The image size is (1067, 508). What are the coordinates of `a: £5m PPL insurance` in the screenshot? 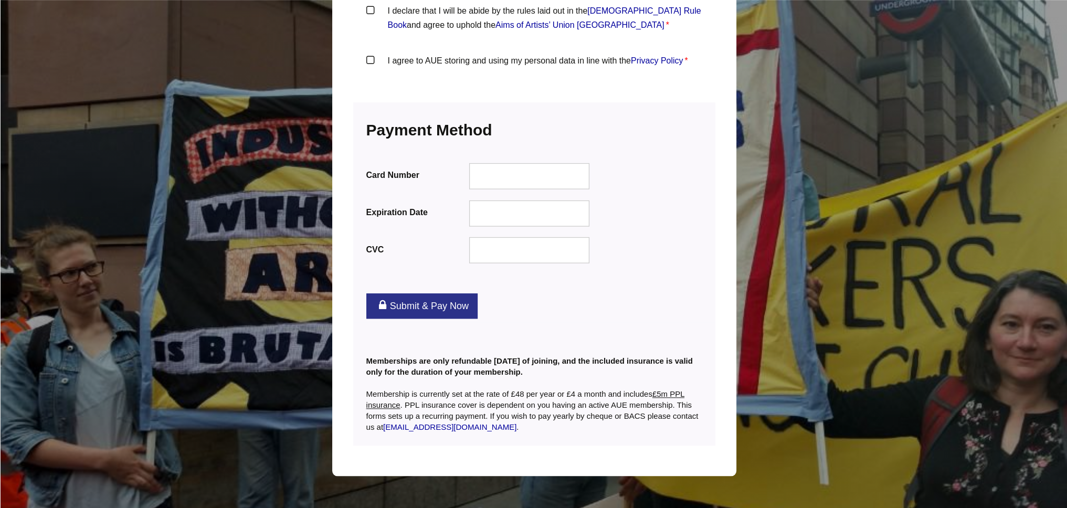 It's located at (525, 399).